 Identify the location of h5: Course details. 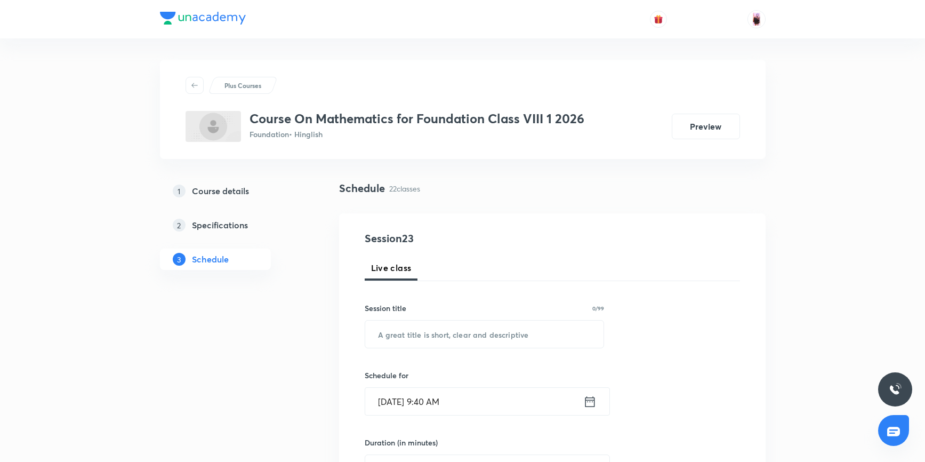
(220, 191).